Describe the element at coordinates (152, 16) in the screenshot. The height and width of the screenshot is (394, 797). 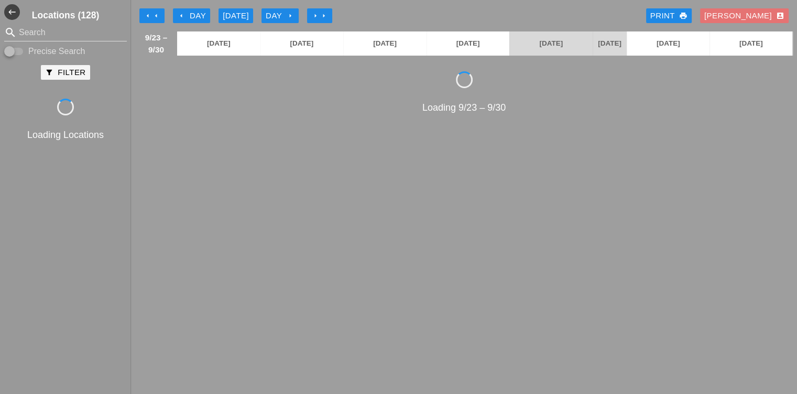
I see `button: Move Back 1 Week` at that location.